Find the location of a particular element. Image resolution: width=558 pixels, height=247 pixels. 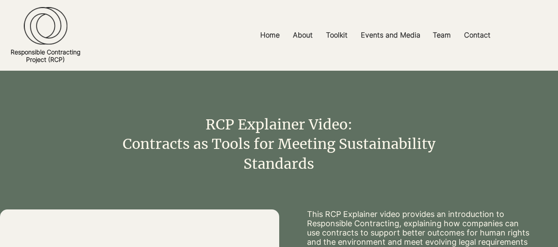

p: Home is located at coordinates (270, 35).